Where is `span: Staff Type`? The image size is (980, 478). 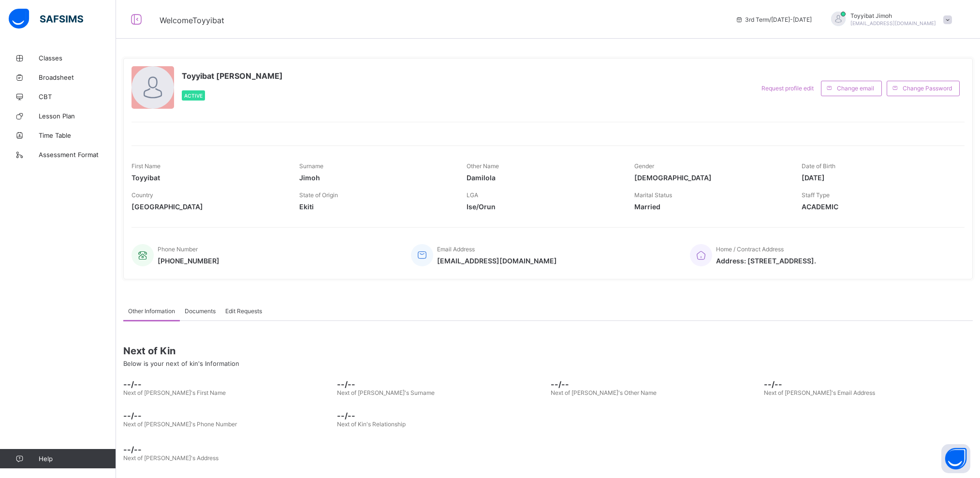
span: Staff Type is located at coordinates (815, 195).